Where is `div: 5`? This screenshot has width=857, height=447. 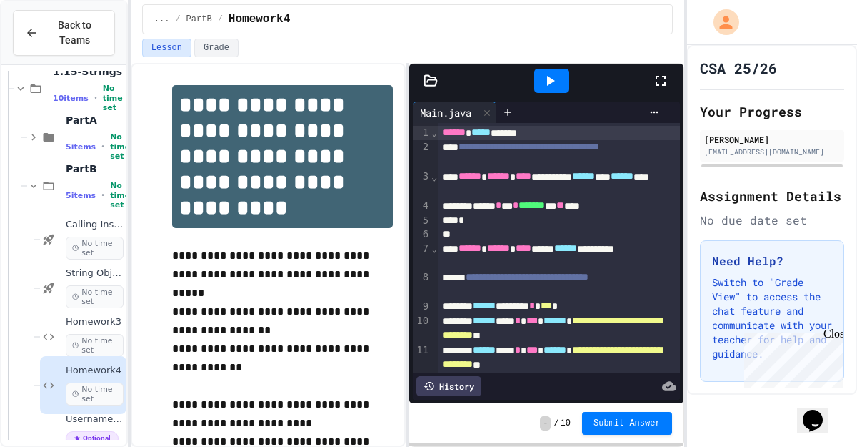
div: 5 is located at coordinates (422, 221).